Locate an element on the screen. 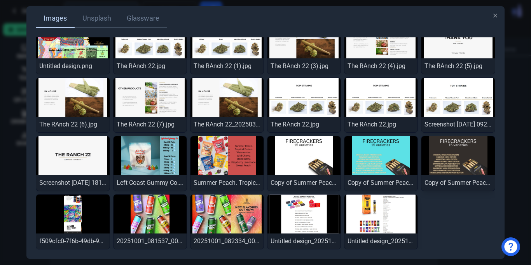 This screenshot has height=265, width=531. a: Unsplash is located at coordinates (97, 19).